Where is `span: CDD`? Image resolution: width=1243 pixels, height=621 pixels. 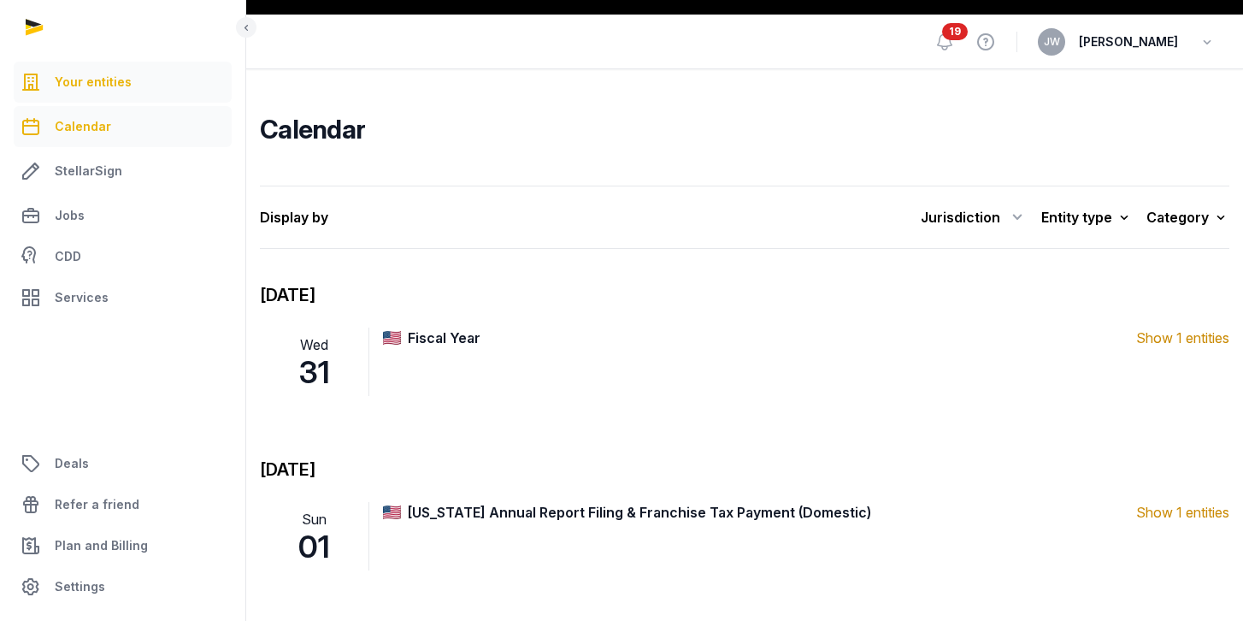
span: CDD is located at coordinates (68, 256).